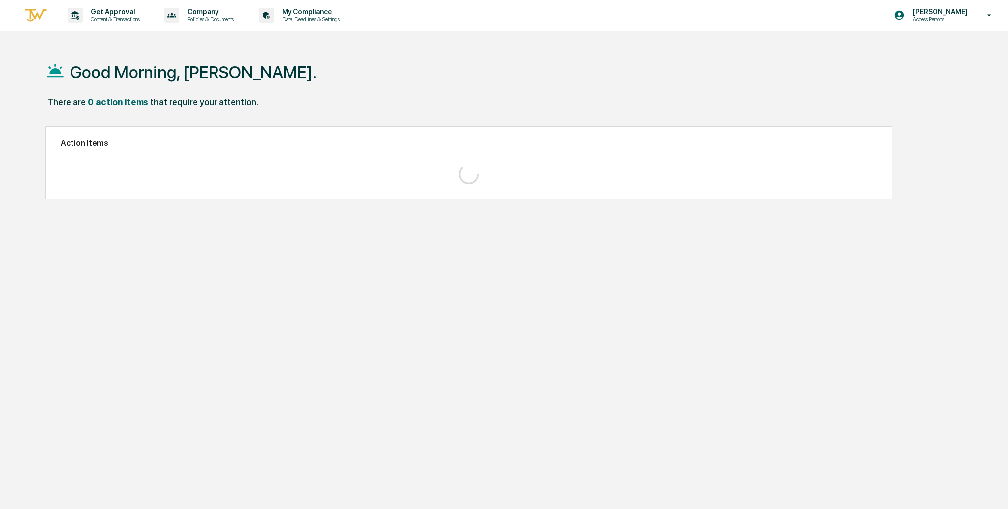 This screenshot has height=509, width=1008. What do you see at coordinates (114, 12) in the screenshot?
I see `p: Get Approval` at bounding box center [114, 12].